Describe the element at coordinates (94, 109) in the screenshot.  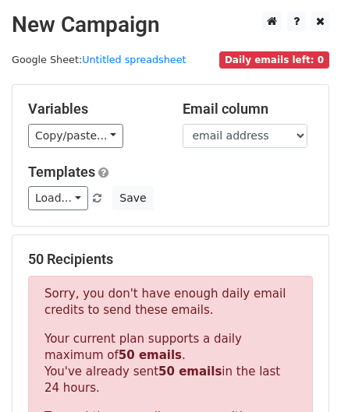
I see `h5: Variables` at that location.